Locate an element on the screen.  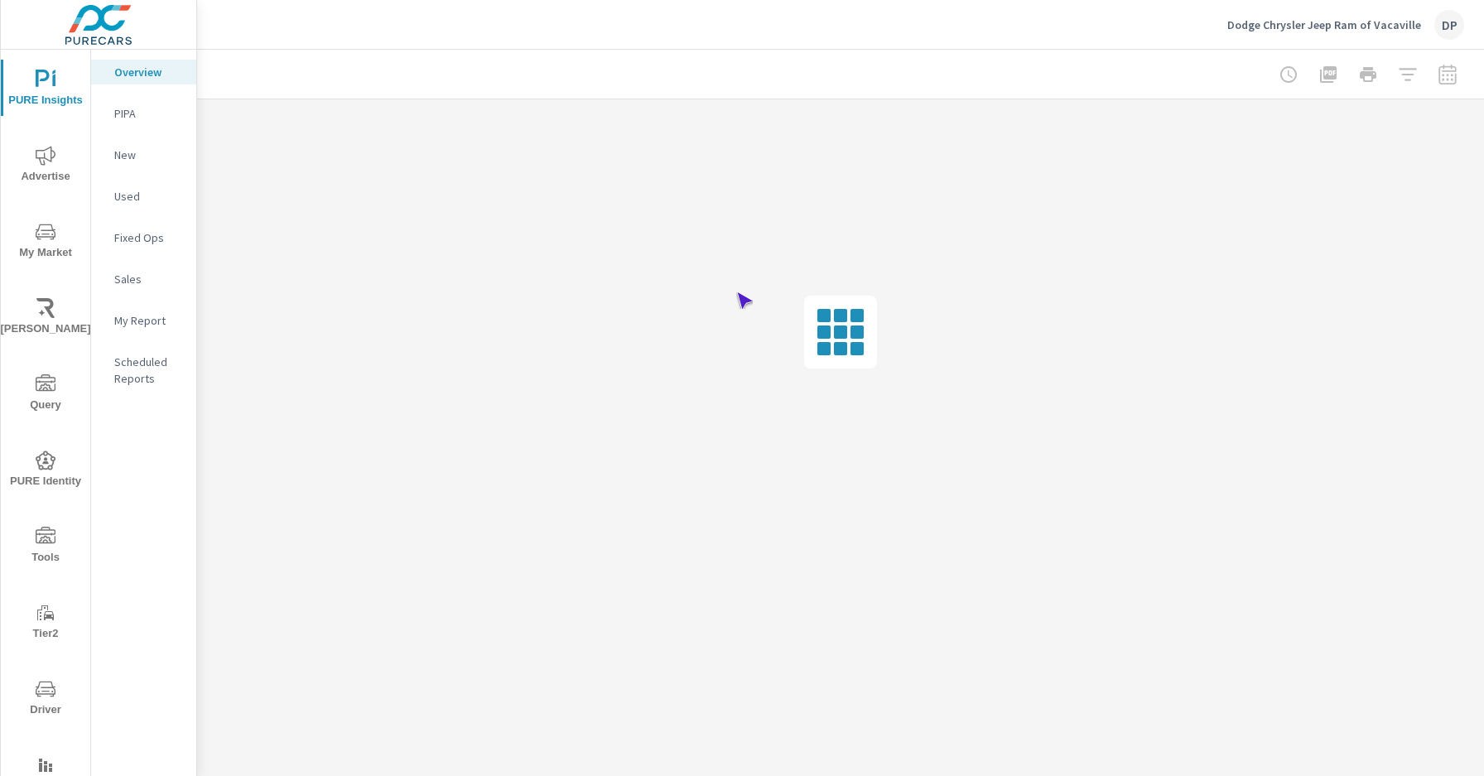
div: Sales is located at coordinates (143, 279).